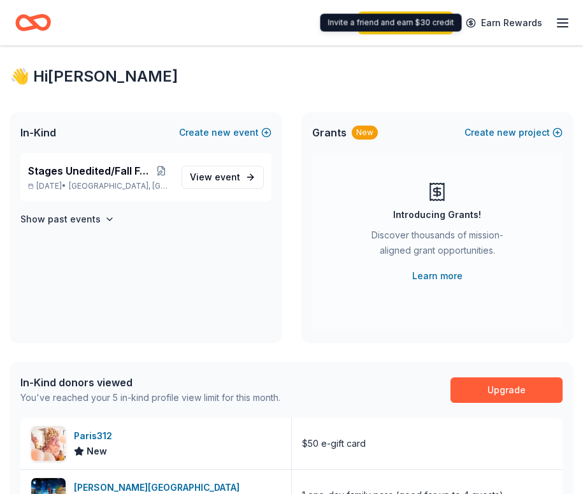 The image size is (583, 494). What do you see at coordinates (391, 23) in the screenshot?
I see `div: Invite a friend and earn $30 credit` at bounding box center [391, 23].